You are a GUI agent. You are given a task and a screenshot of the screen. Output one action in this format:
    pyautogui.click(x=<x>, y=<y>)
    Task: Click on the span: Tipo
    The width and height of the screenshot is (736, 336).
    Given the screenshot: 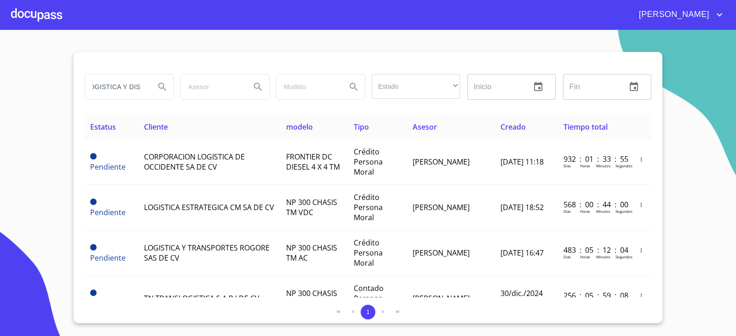 What is the action you would take?
    pyautogui.click(x=361, y=127)
    